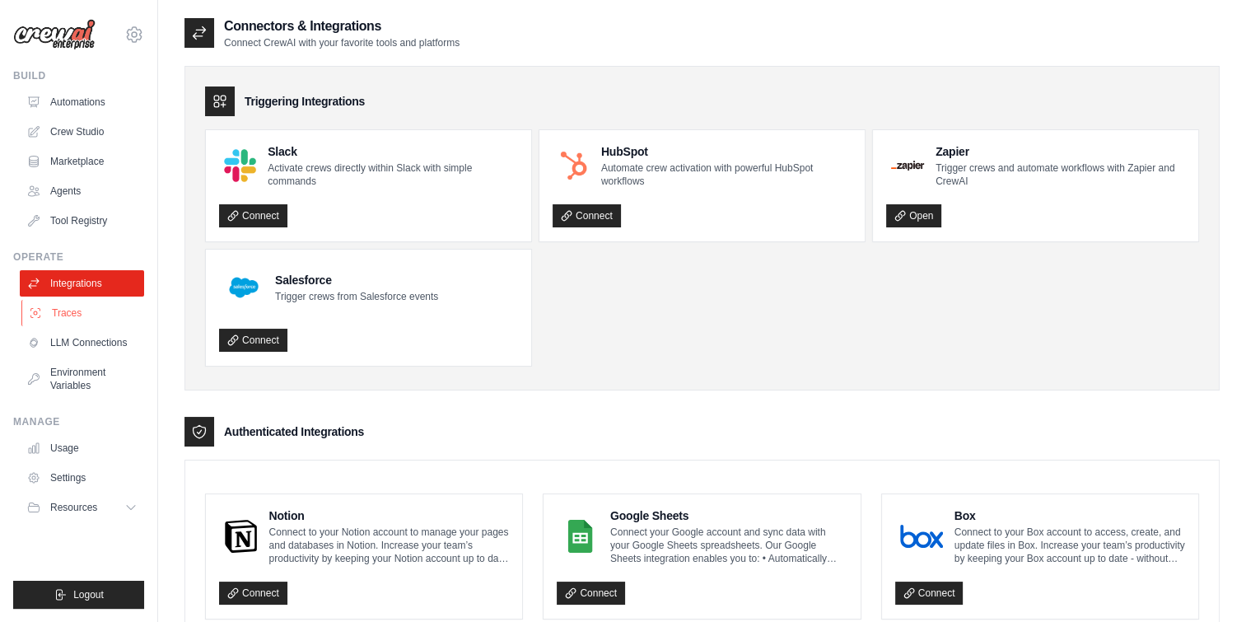 The width and height of the screenshot is (1246, 622). I want to click on div: Manage, so click(78, 422).